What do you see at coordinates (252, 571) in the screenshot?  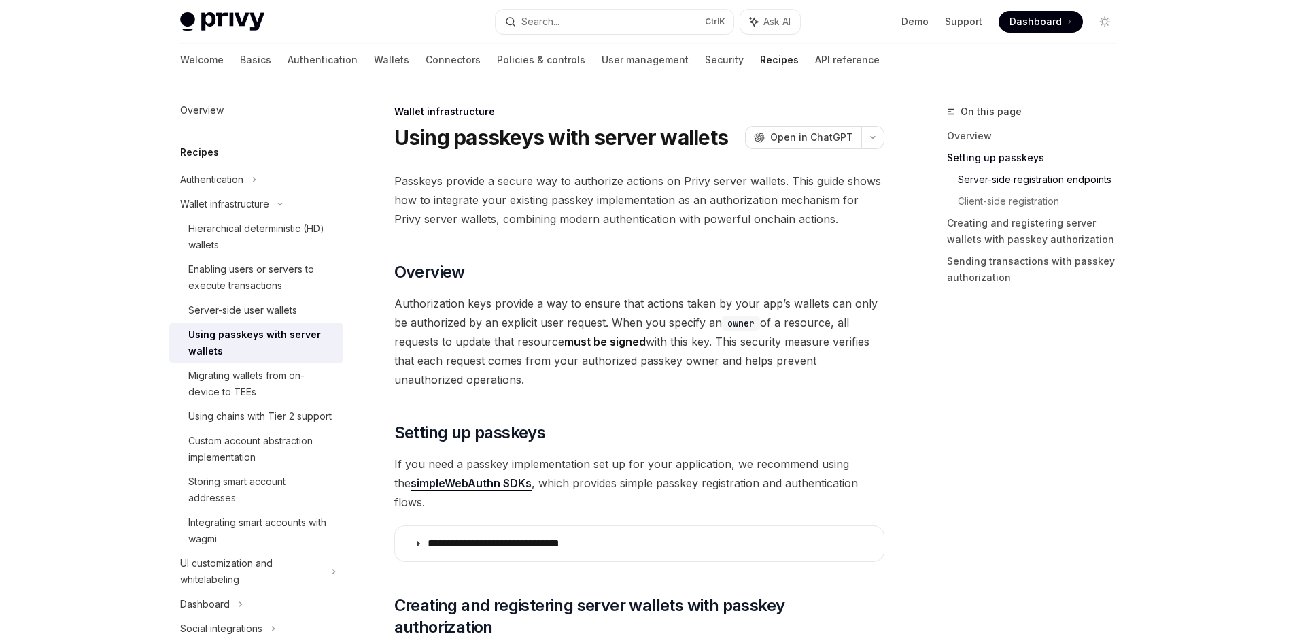 I see `div: UI customization and whitelabeling` at bounding box center [252, 571].